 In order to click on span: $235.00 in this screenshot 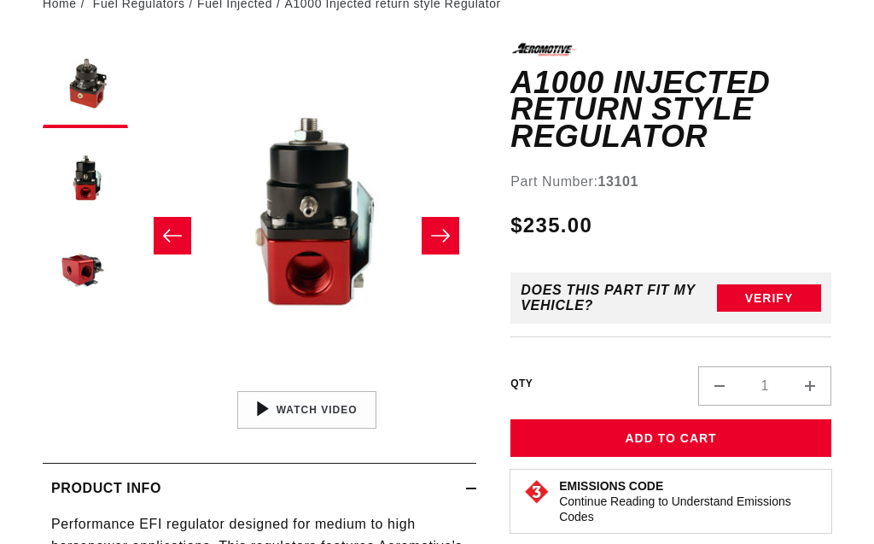, I will do `click(551, 225)`.